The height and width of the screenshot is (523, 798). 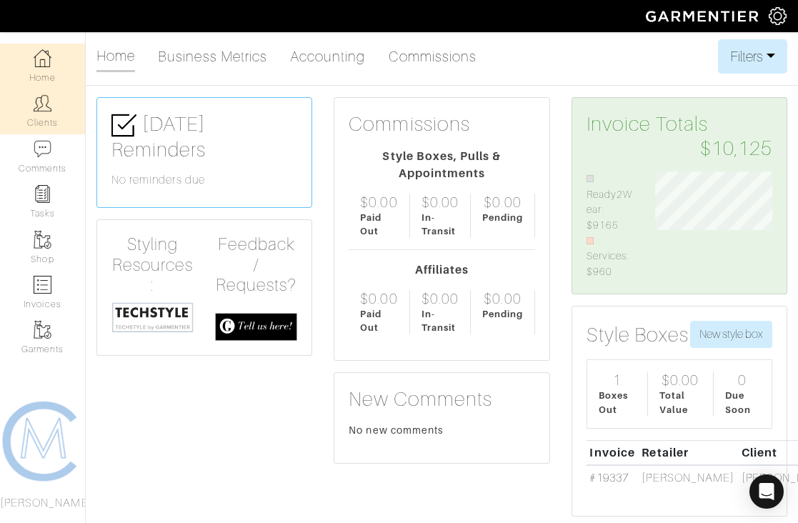 I want to click on a: Accounting, so click(x=328, y=56).